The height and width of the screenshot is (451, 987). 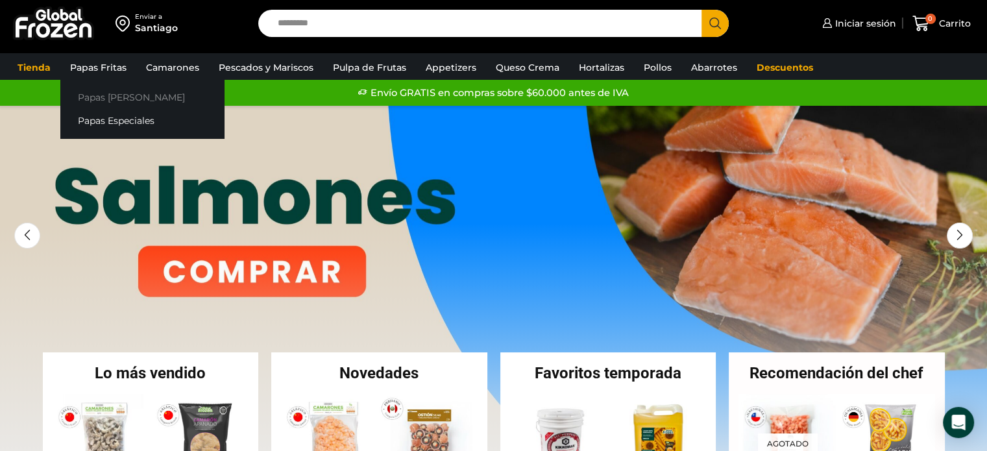 I want to click on a: Pollos, so click(x=658, y=68).